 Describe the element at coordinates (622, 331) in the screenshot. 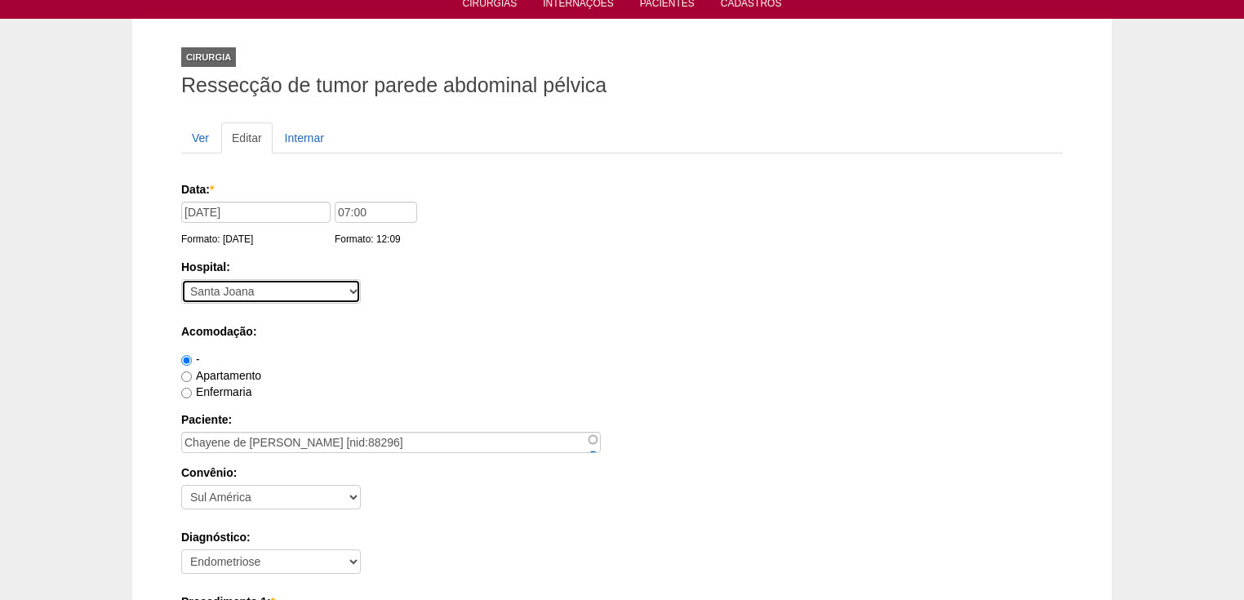

I see `label: Acomodação:` at that location.